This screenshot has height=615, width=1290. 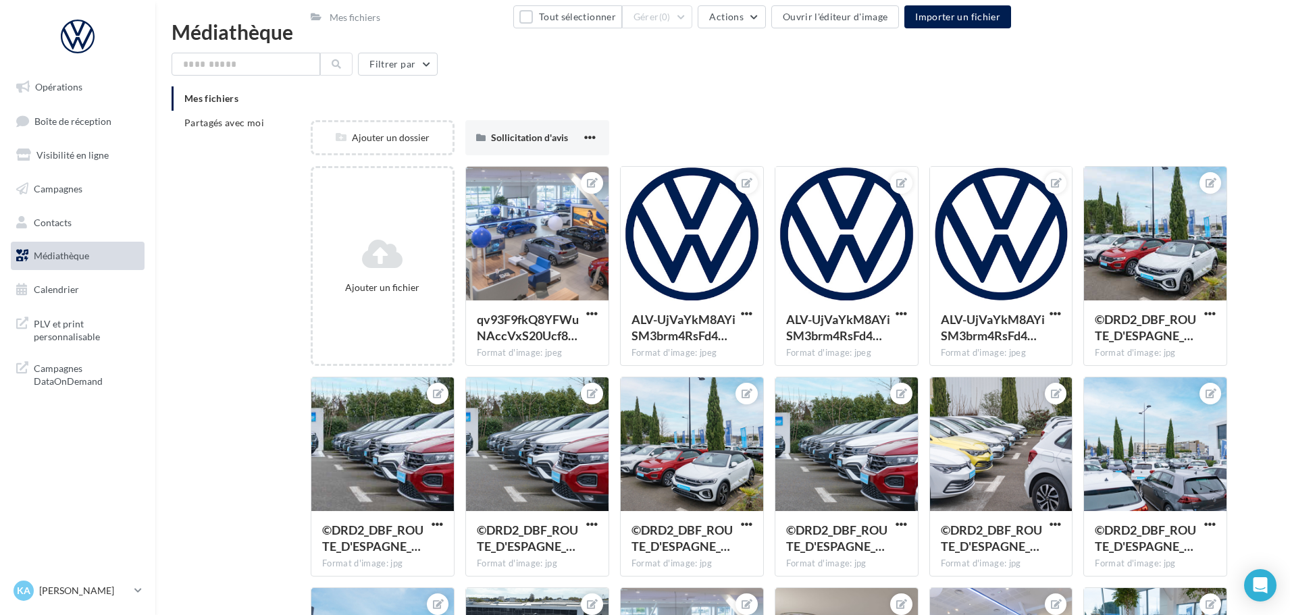 I want to click on span: Mes fichiers, so click(x=211, y=98).